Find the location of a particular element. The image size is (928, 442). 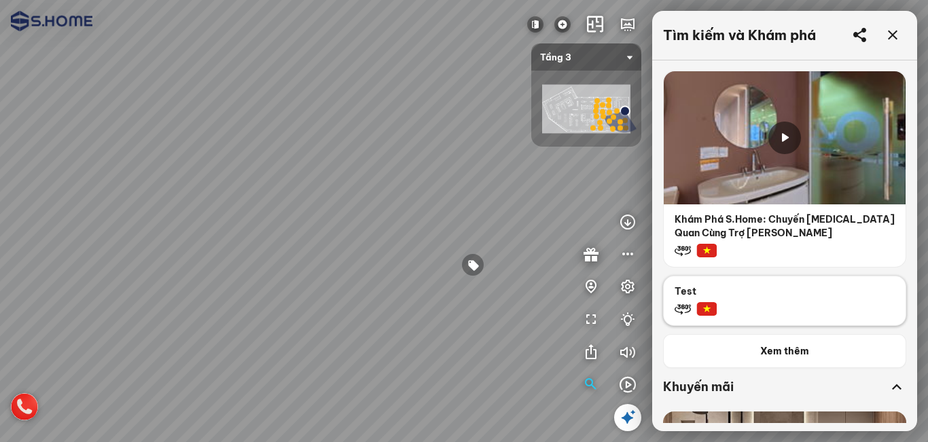

p: Test is located at coordinates (785, 287).